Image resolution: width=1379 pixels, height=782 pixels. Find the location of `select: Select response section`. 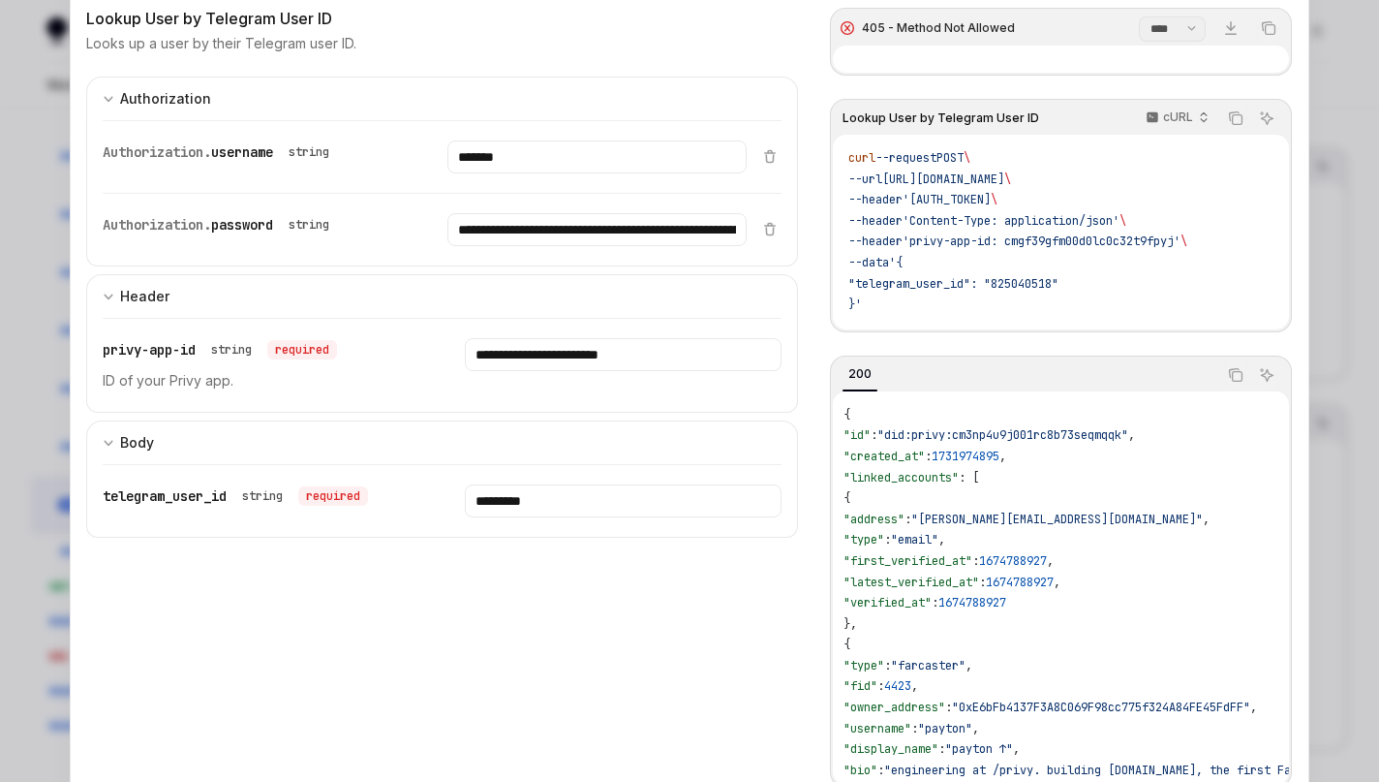

select: Select response section is located at coordinates (1172, 29).